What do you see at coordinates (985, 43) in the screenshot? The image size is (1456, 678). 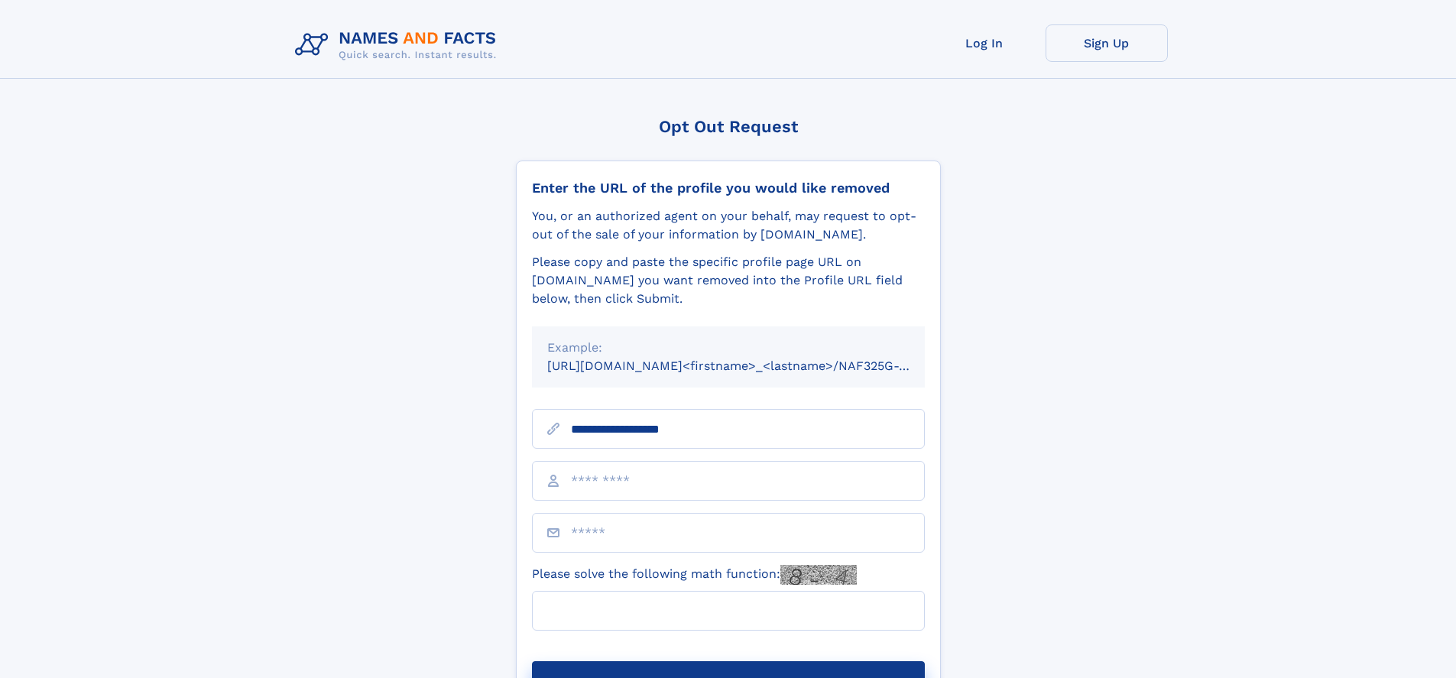 I see `a: Log In` at bounding box center [985, 43].